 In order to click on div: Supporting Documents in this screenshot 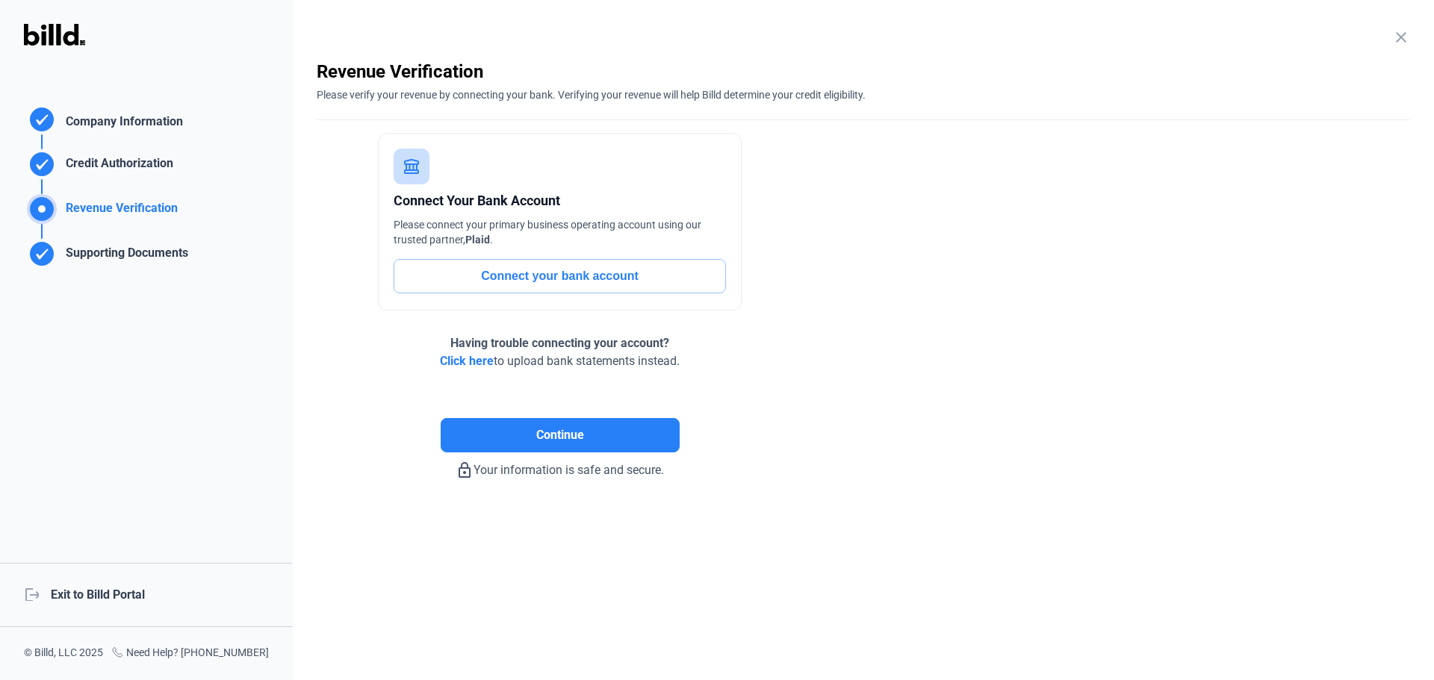, I will do `click(124, 256)`.